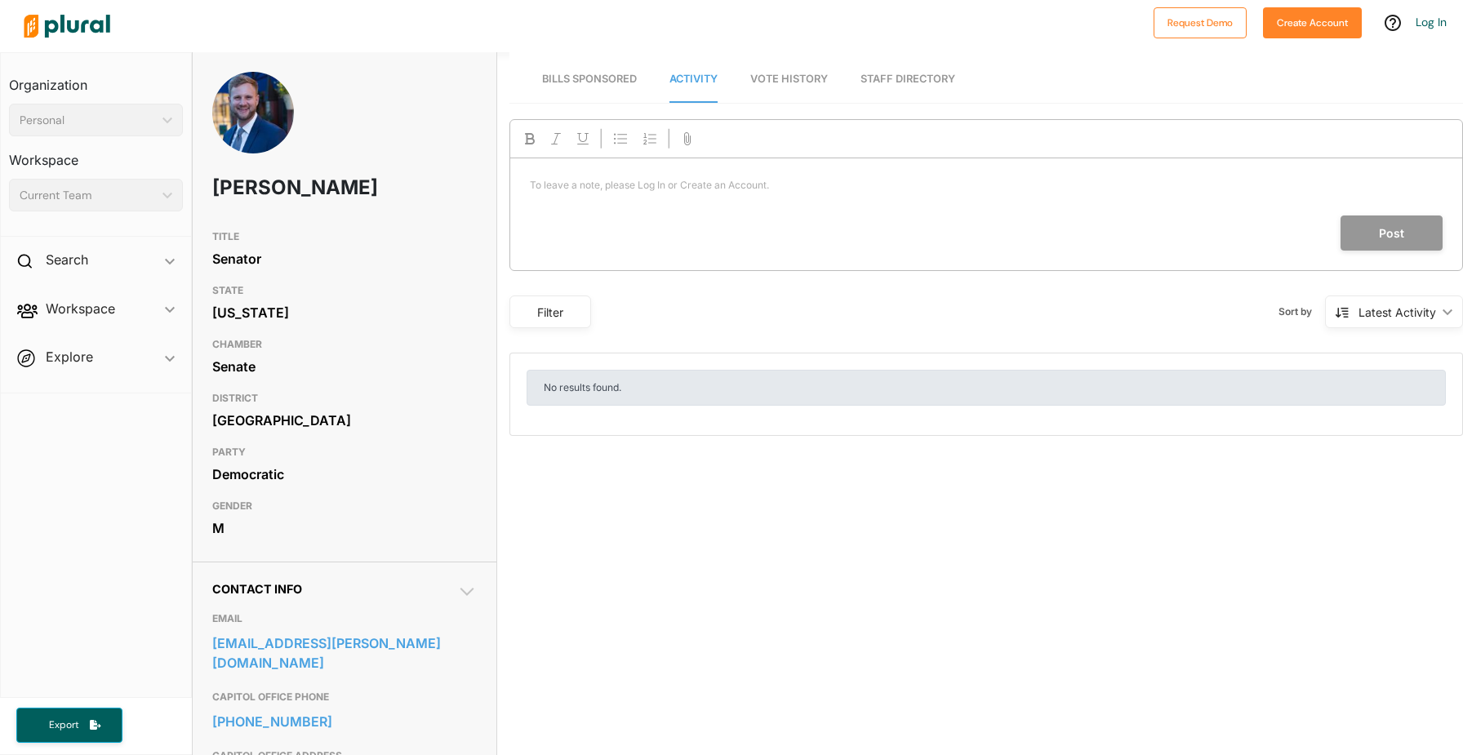 This screenshot has height=755, width=1463. I want to click on span: Bills Sponsored, so click(589, 78).